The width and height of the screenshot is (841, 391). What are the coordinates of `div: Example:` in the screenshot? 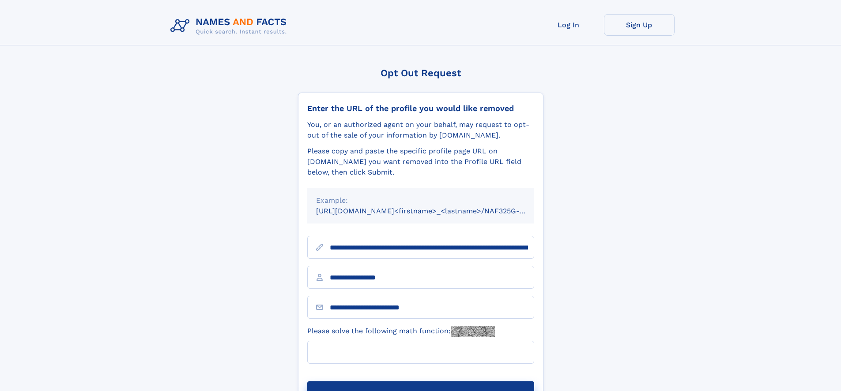 It's located at (421, 201).